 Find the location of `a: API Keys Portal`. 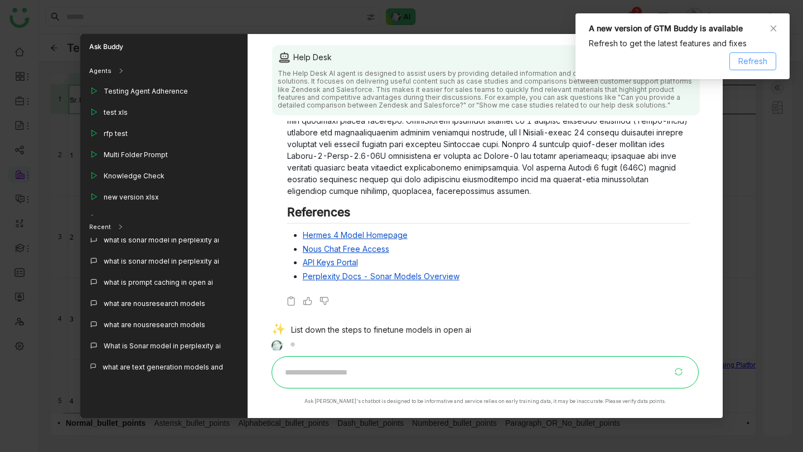

a: API Keys Portal is located at coordinates (330, 262).